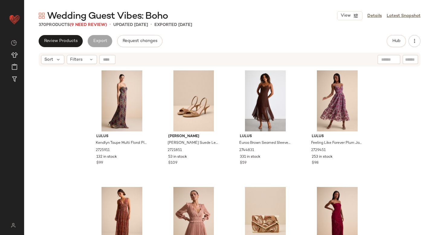 This screenshot has width=435, height=235. What do you see at coordinates (336, 143) in the screenshot?
I see `span: Feeling Like Forever Plum Jacquard Organza Lace-Up Midi Dress` at bounding box center [336, 143].